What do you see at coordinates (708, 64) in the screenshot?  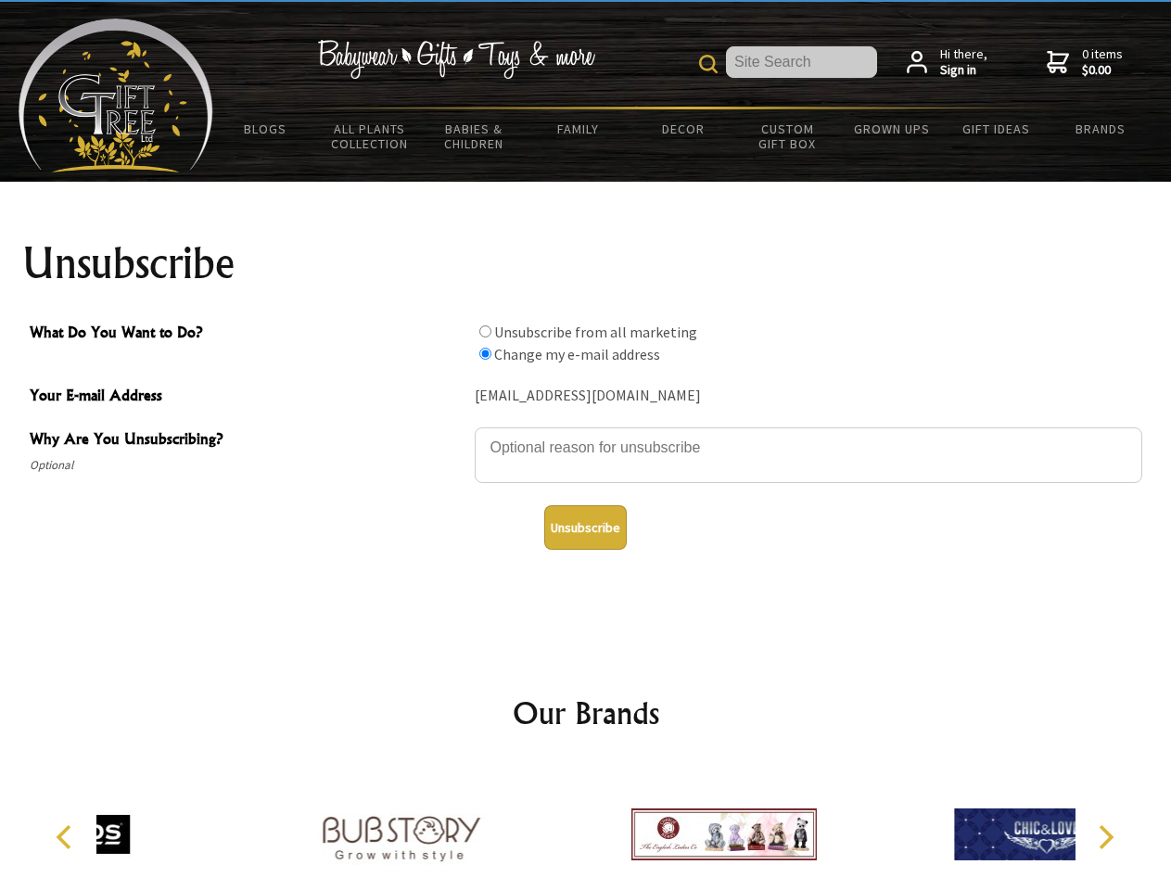 I see `img: product search` at bounding box center [708, 64].